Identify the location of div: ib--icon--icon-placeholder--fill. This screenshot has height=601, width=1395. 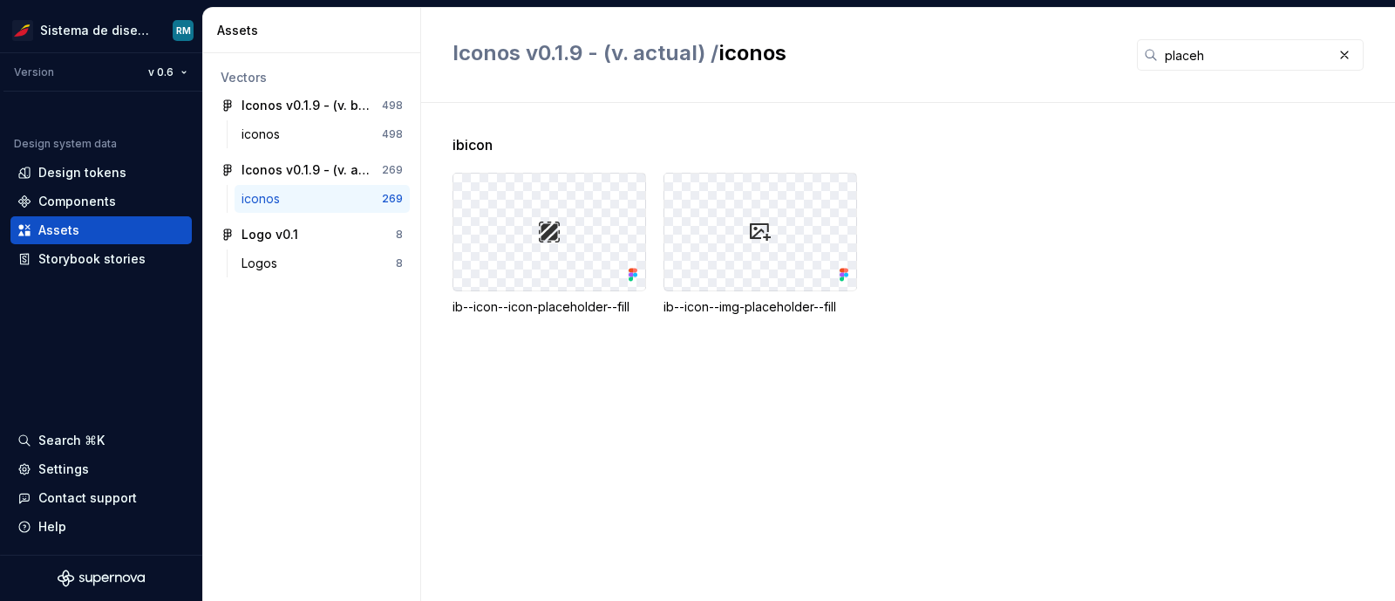
(549, 307).